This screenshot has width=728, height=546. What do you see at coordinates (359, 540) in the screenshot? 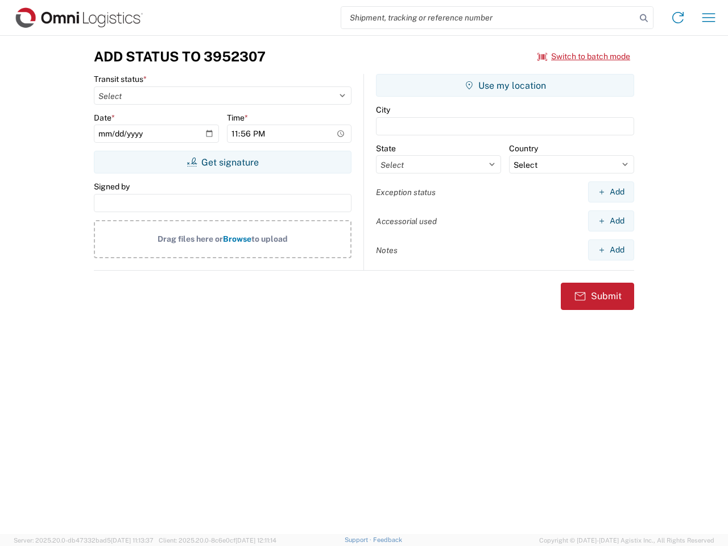
I see `a: Support` at bounding box center [359, 540].